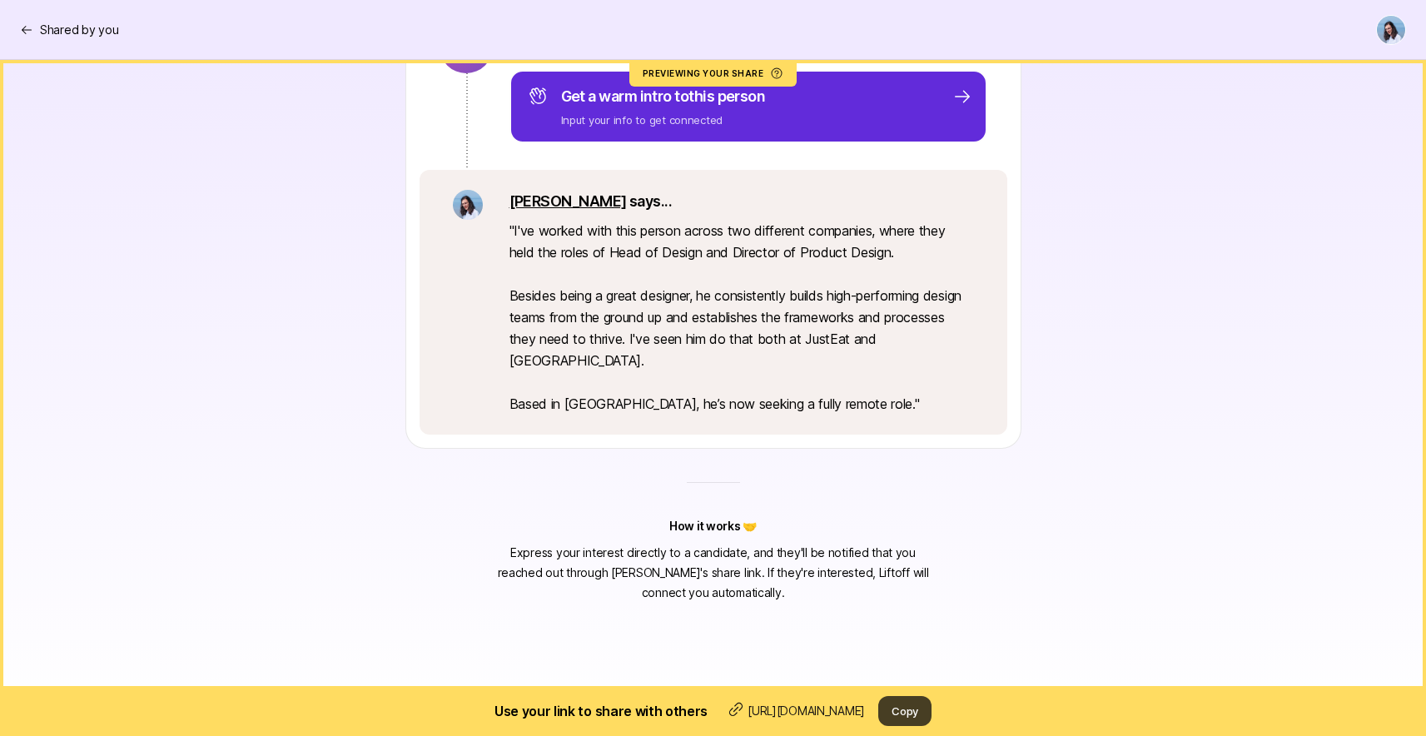 This screenshot has width=1426, height=736. Describe the element at coordinates (601, 711) in the screenshot. I see `h2: Use your link to share with others` at that location.